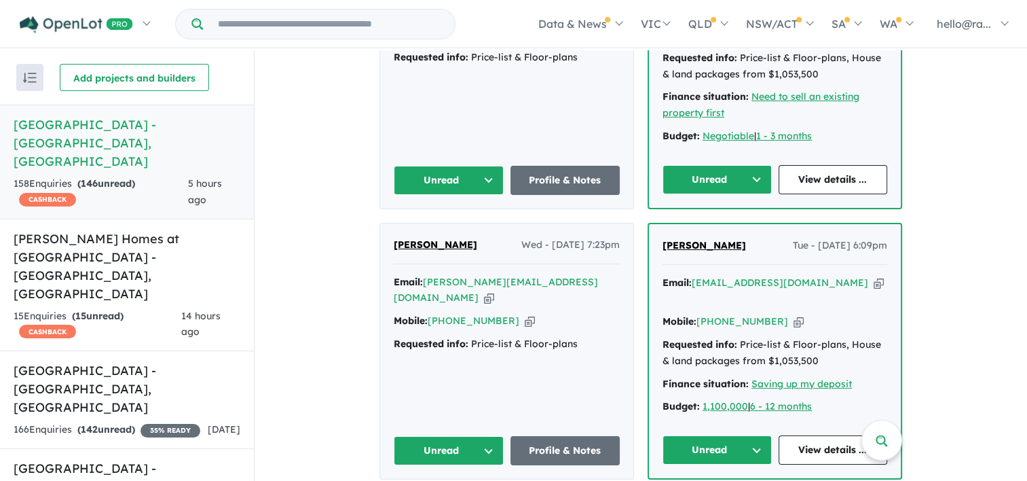 This screenshot has height=481, width=1027. I want to click on img: sort.svg, so click(30, 77).